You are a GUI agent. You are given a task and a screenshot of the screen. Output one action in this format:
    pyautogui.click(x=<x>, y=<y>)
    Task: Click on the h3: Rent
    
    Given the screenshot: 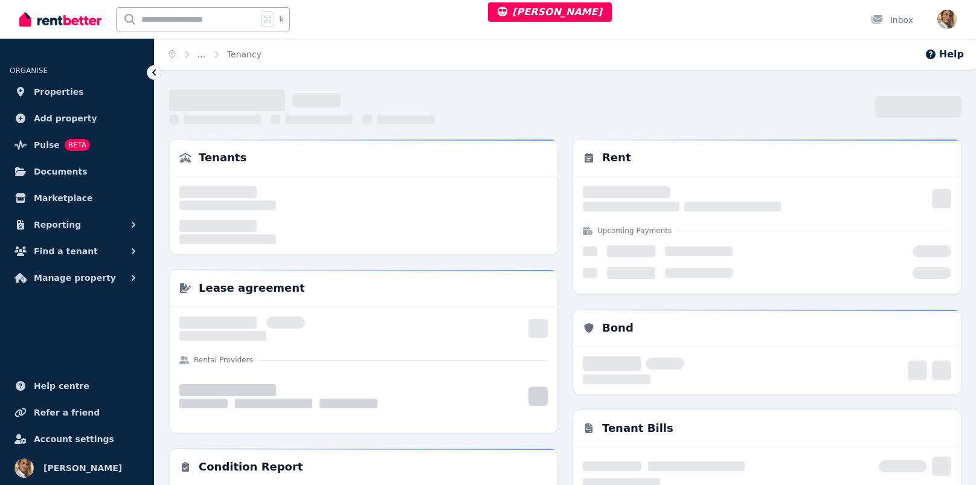 What is the action you would take?
    pyautogui.click(x=616, y=158)
    